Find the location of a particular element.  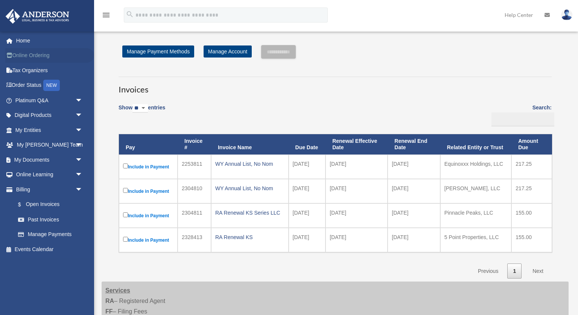

th: Pay: activate to sort column descending is located at coordinates (148, 144).